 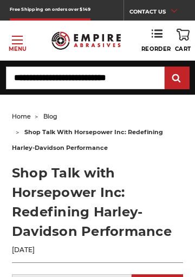 What do you see at coordinates (97, 202) in the screenshot?
I see `h1: Shop Talk with Horsepower Inc: Redefining Harley-Davidson Performance` at bounding box center [97, 202].